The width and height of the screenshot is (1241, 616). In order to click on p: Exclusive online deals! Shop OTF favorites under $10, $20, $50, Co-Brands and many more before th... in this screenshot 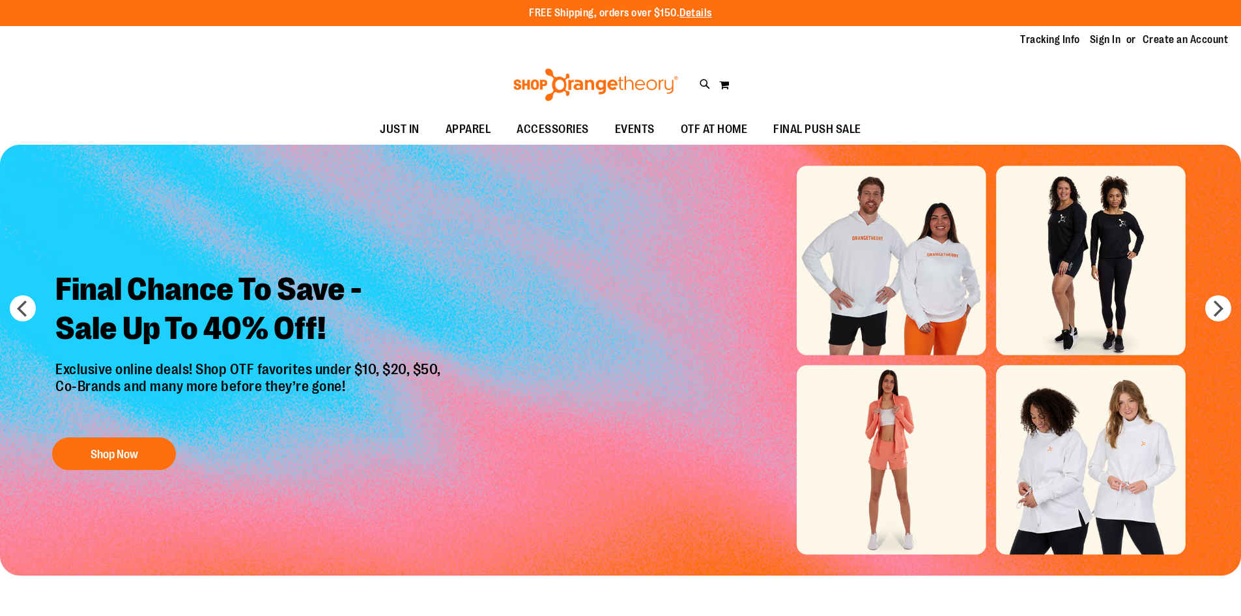, I will do `click(250, 393)`.